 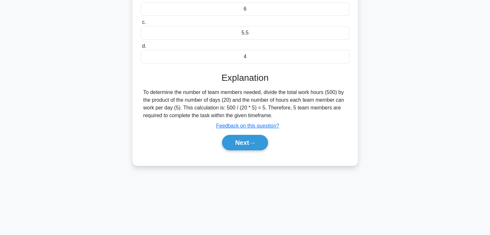 I want to click on div: 6, so click(x=245, y=9).